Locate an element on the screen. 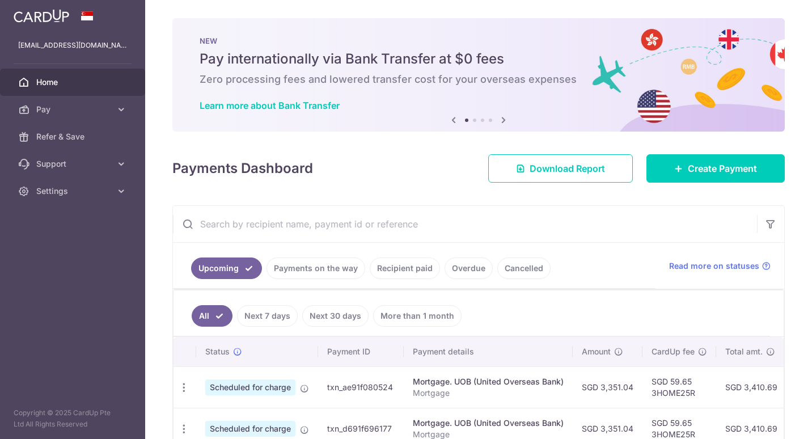 Image resolution: width=812 pixels, height=439 pixels. h6: Zero processing fees and lowered transfer cost for your overseas expenses is located at coordinates (479, 79).